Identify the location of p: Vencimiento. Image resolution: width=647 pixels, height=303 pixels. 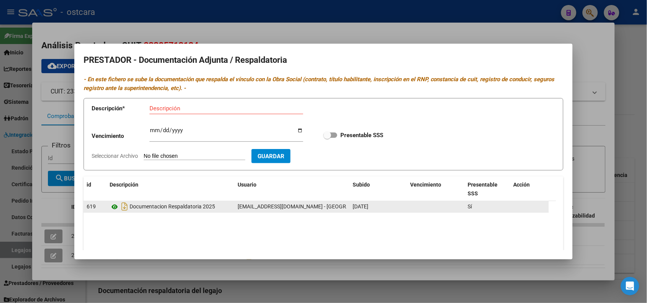
(120, 136).